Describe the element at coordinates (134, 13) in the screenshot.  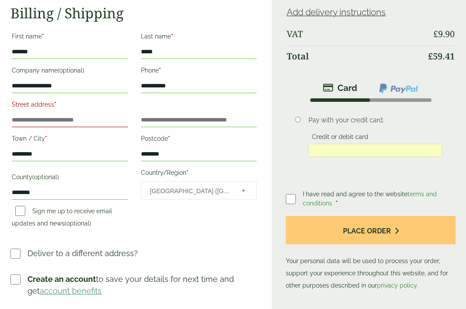
I see `h2: Billing / Shipping` at that location.